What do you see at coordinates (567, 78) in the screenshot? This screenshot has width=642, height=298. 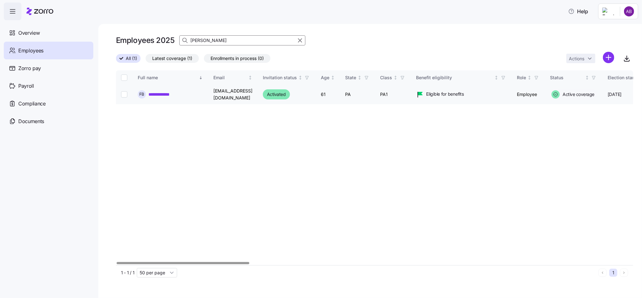 I see `div: Status` at bounding box center [567, 78].